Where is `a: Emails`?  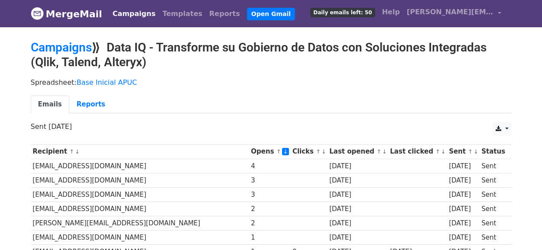 a: Emails is located at coordinates (50, 104).